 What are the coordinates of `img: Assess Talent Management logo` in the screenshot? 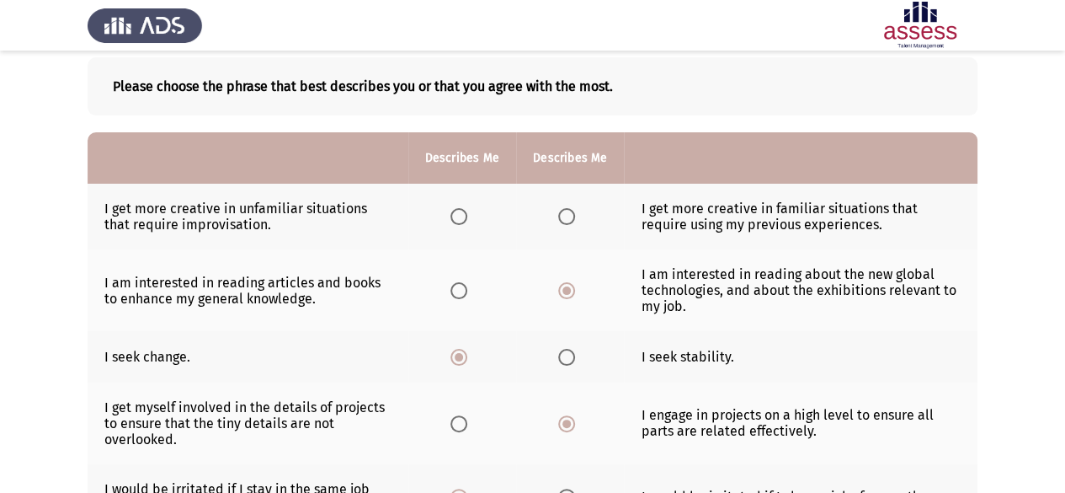 It's located at (145, 25).